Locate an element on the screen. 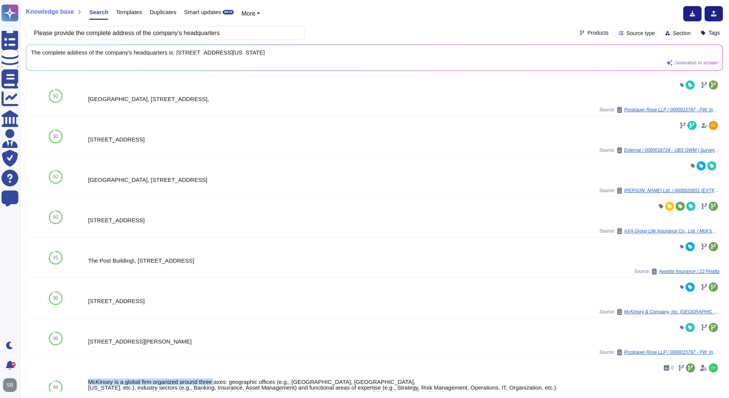  input: Search a question or template... is located at coordinates (163, 33).